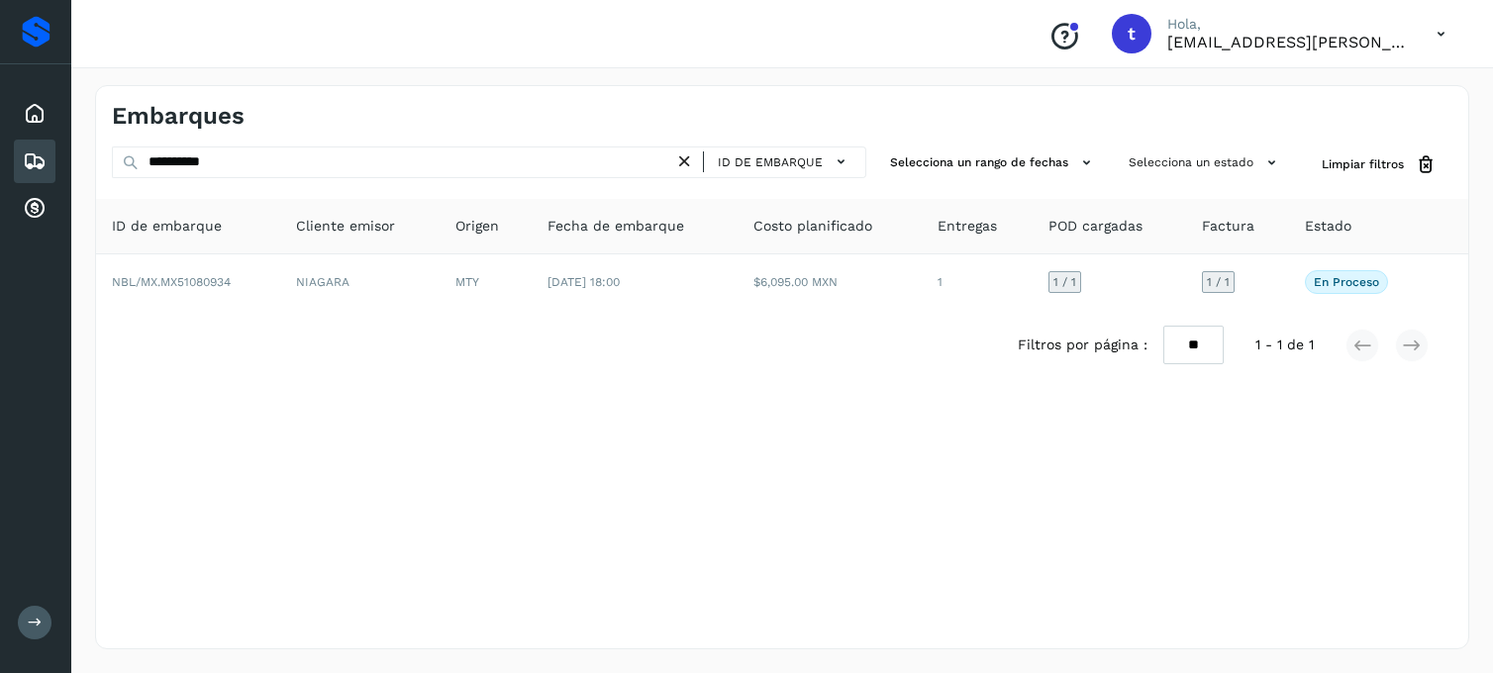  I want to click on p: transportes.lg.lozano@gmail.com, so click(1286, 42).